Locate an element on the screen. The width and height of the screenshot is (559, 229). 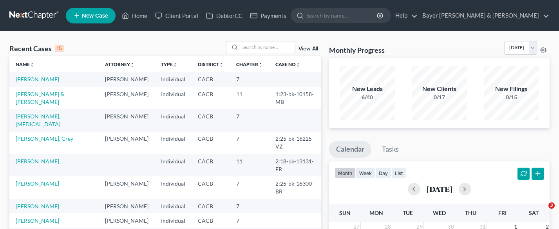
td: 2:18-bk-13131-ER is located at coordinates (295, 165).